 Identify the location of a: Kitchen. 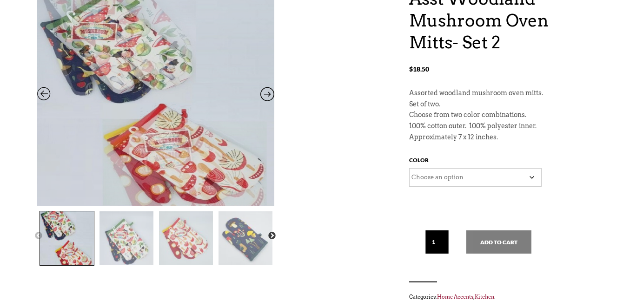
(484, 297).